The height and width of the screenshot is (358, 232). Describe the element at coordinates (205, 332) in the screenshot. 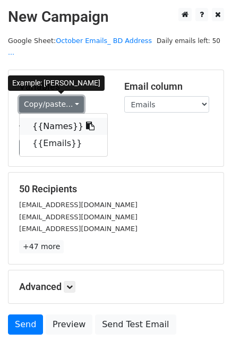

I see `div: Chat Widget` at that location.